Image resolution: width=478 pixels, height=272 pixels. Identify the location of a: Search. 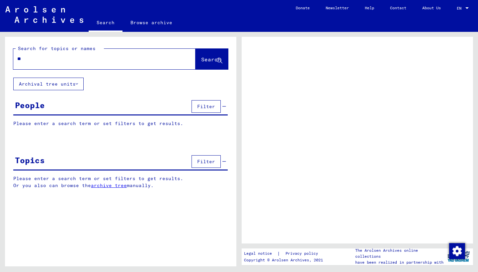
(105, 23).